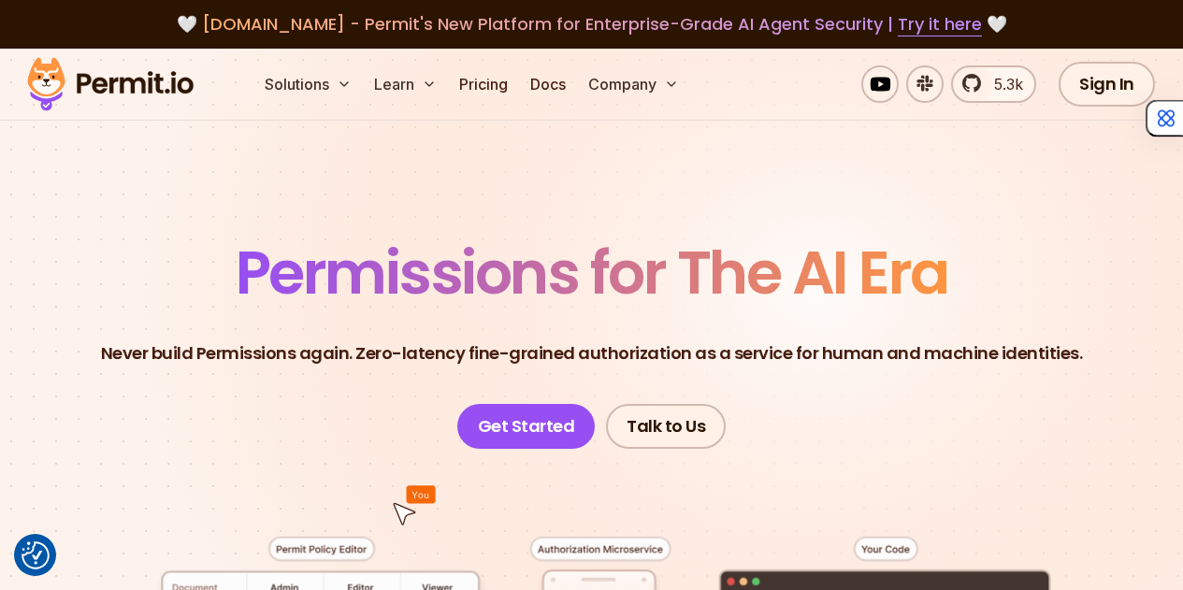  What do you see at coordinates (527, 426) in the screenshot?
I see `a: Get Started` at bounding box center [527, 426].